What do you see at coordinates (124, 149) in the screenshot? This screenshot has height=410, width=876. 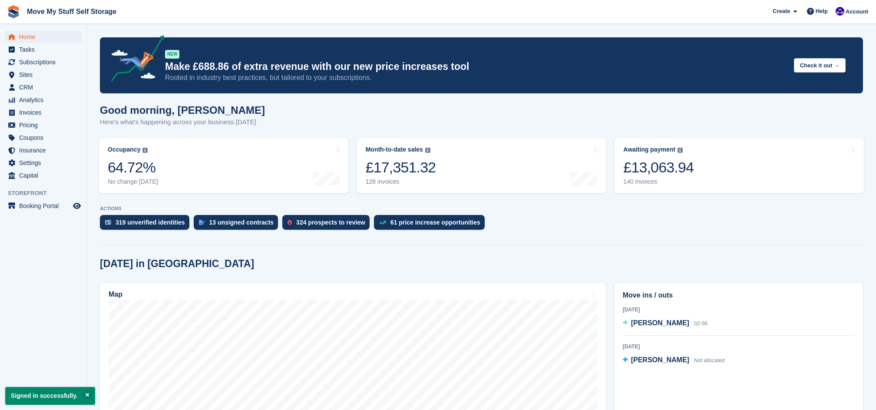 I see `div: Occupancy` at bounding box center [124, 149].